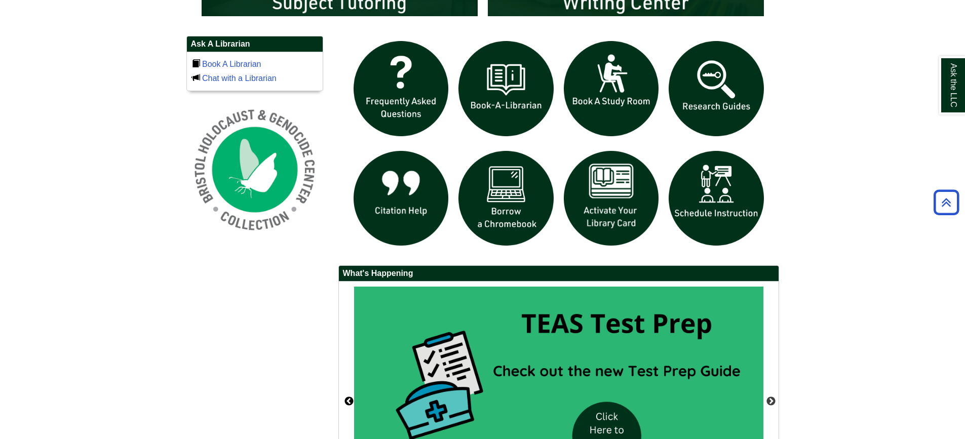  I want to click on h2: What's Happening, so click(559, 273).